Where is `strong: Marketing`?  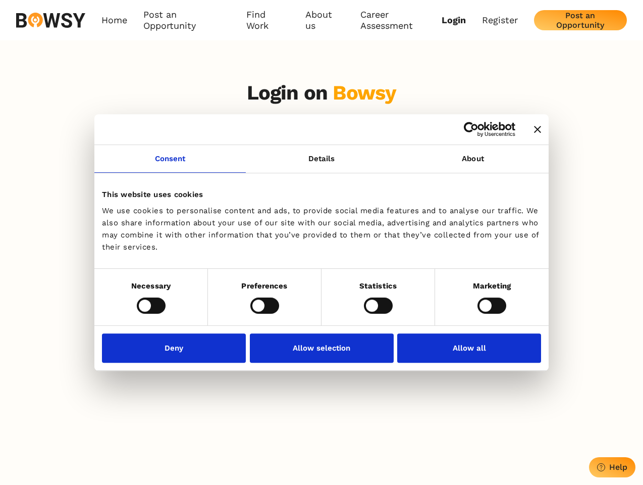 strong: Marketing is located at coordinates (492, 286).